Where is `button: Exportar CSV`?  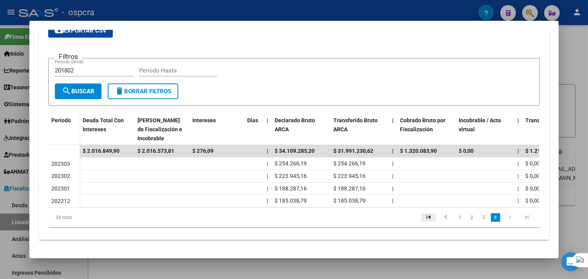 button: Exportar CSV is located at coordinates (80, 31).